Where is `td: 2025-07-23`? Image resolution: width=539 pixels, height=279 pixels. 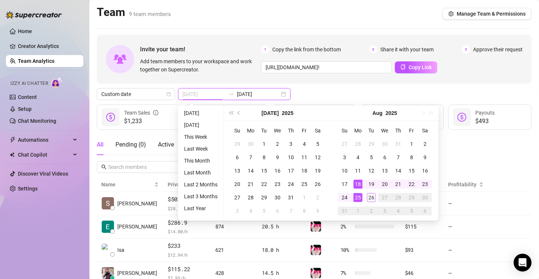 td: 2025-07-23 is located at coordinates (277, 184).